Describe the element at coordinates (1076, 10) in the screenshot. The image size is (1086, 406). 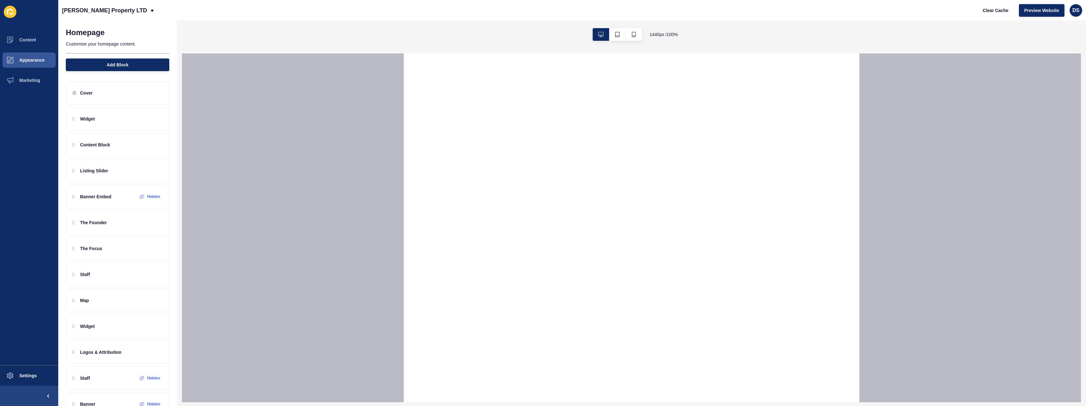
I see `span: DS` at that location.